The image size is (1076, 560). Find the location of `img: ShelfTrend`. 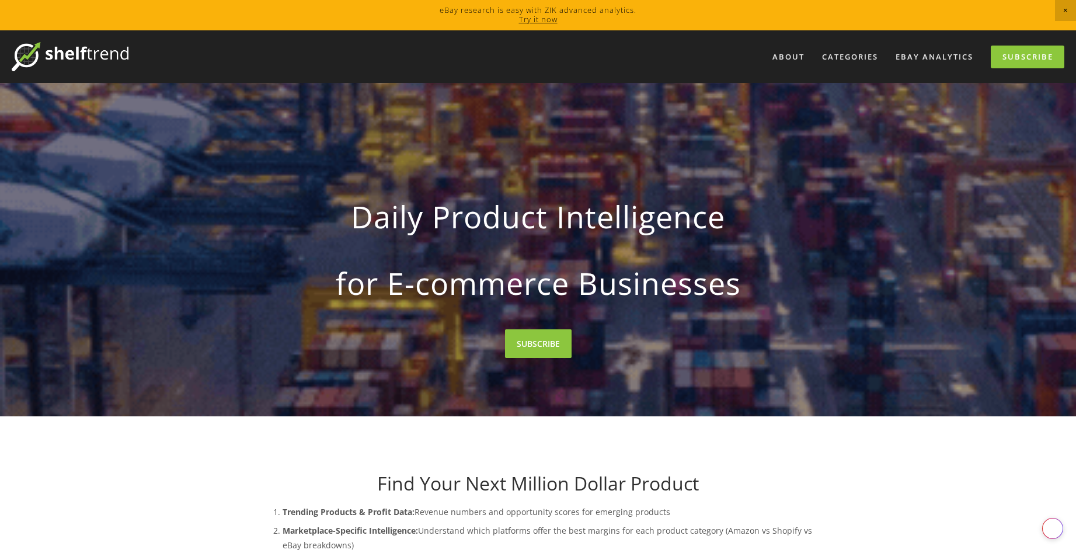

img: ShelfTrend is located at coordinates (70, 57).